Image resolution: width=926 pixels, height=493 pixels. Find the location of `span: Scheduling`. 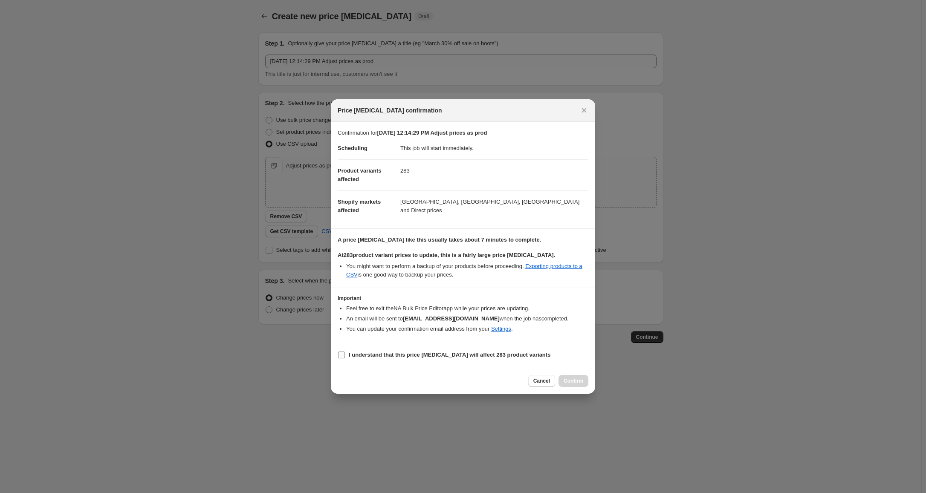

span: Scheduling is located at coordinates (353, 148).